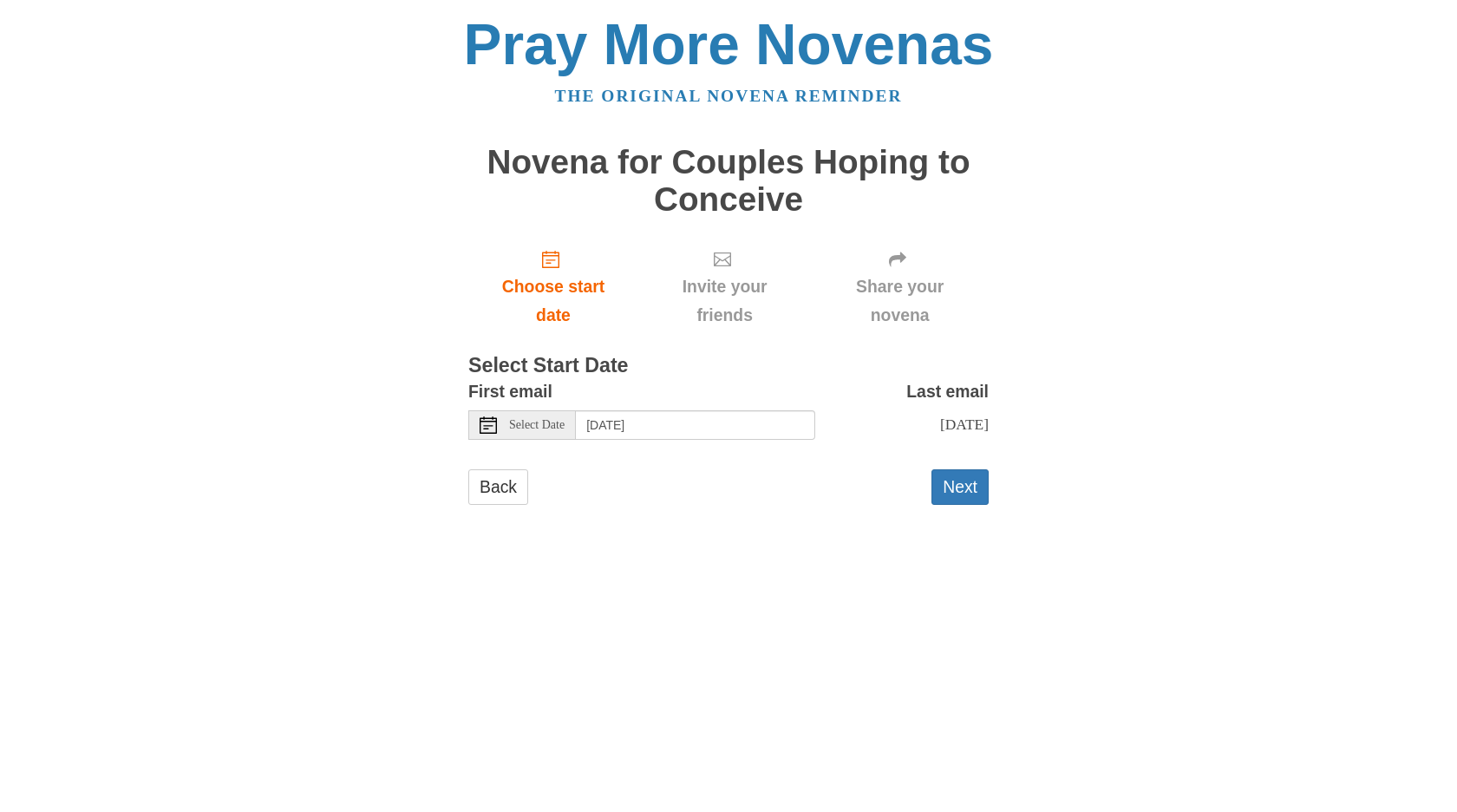 The height and width of the screenshot is (812, 1457). What do you see at coordinates (553, 301) in the screenshot?
I see `span: Choose start date` at bounding box center [553, 301].